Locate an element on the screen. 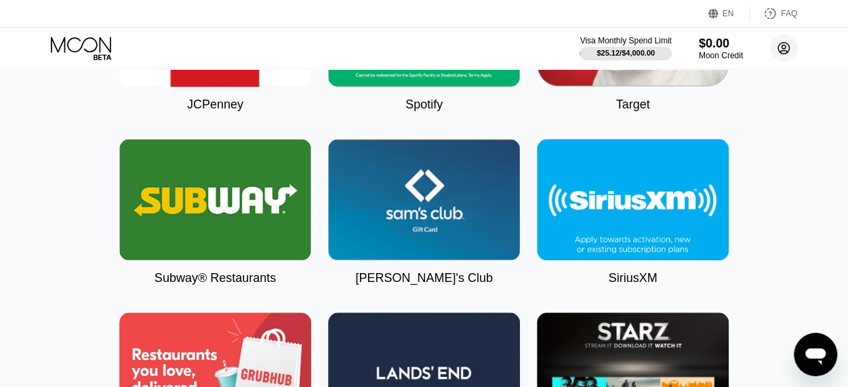  div: Visa Monthly Spend Limit is located at coordinates (625, 41).